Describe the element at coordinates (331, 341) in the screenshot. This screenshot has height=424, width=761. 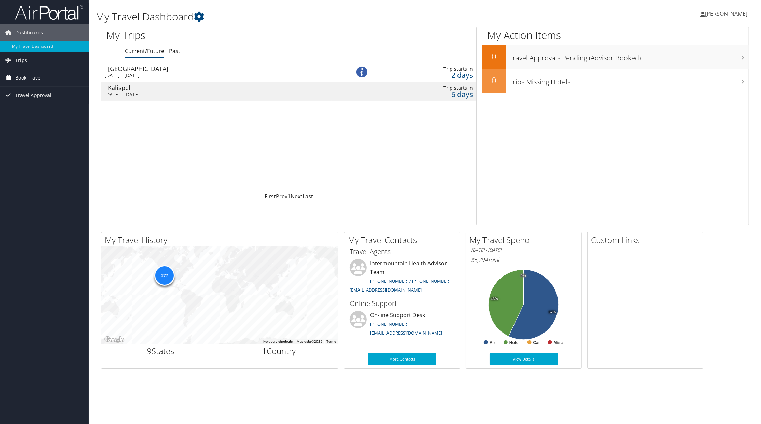
I see `a: Terms (opens in new tab)` at that location.